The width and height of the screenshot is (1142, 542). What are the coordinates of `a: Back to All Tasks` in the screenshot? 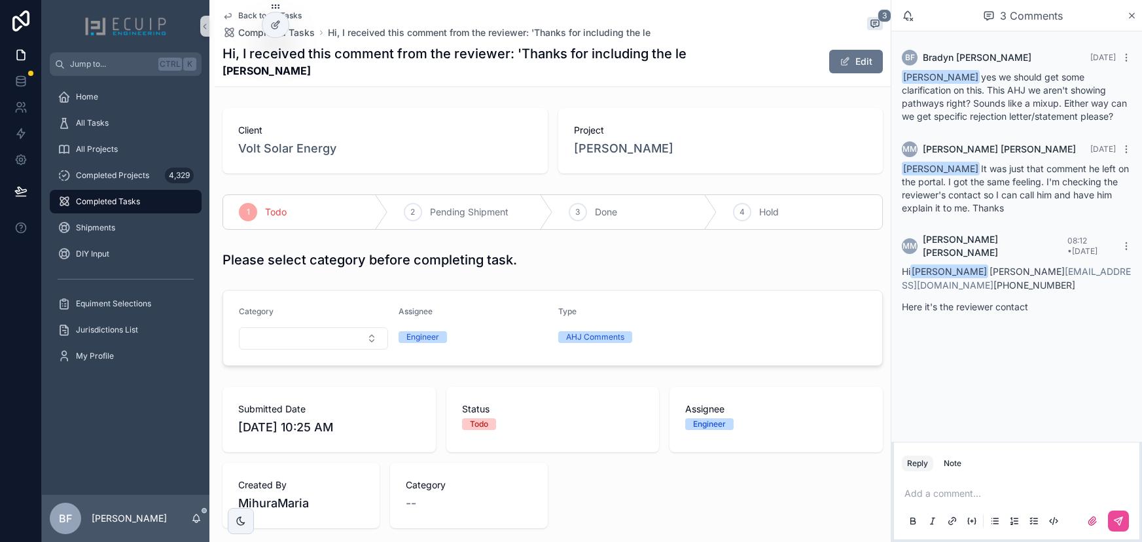 It's located at (262, 16).